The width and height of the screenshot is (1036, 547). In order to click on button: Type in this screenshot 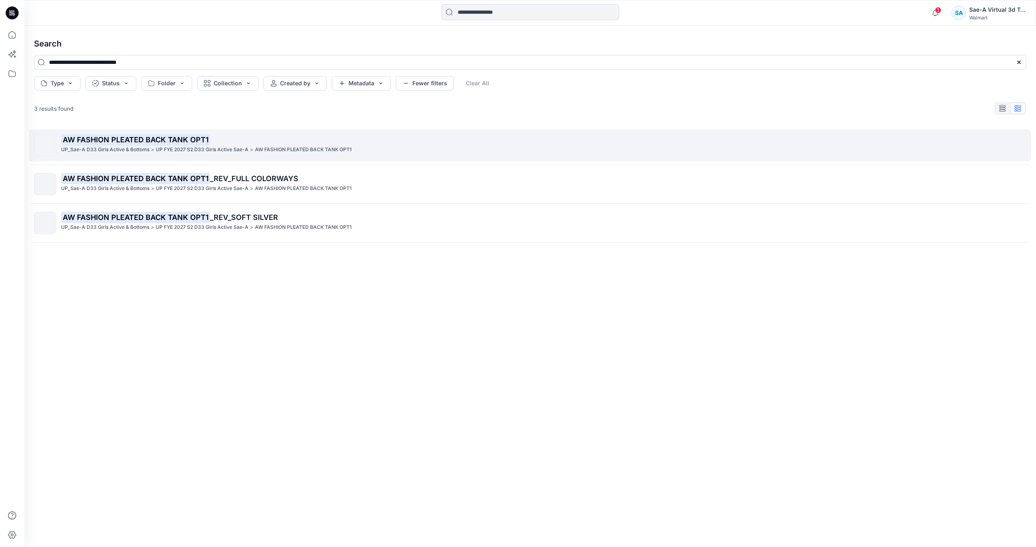, I will do `click(57, 83)`.